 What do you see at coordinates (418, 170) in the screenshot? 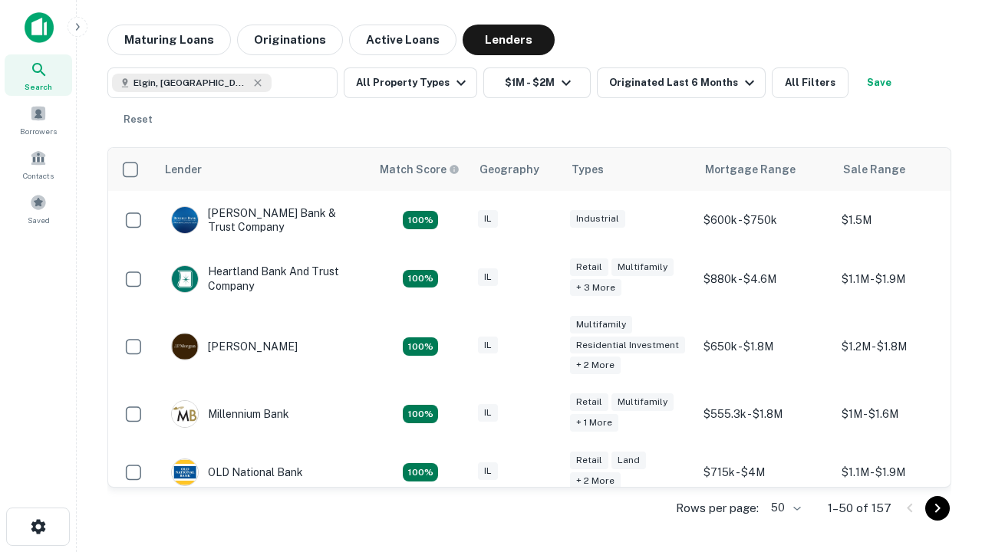
I see `h6: Match Score` at bounding box center [418, 170].